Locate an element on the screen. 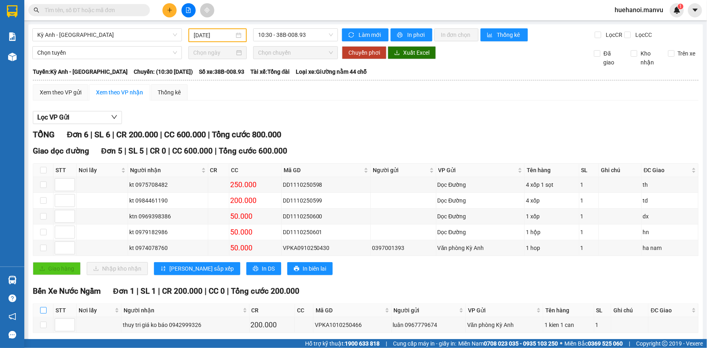  img: solution-icon is located at coordinates (12, 36).